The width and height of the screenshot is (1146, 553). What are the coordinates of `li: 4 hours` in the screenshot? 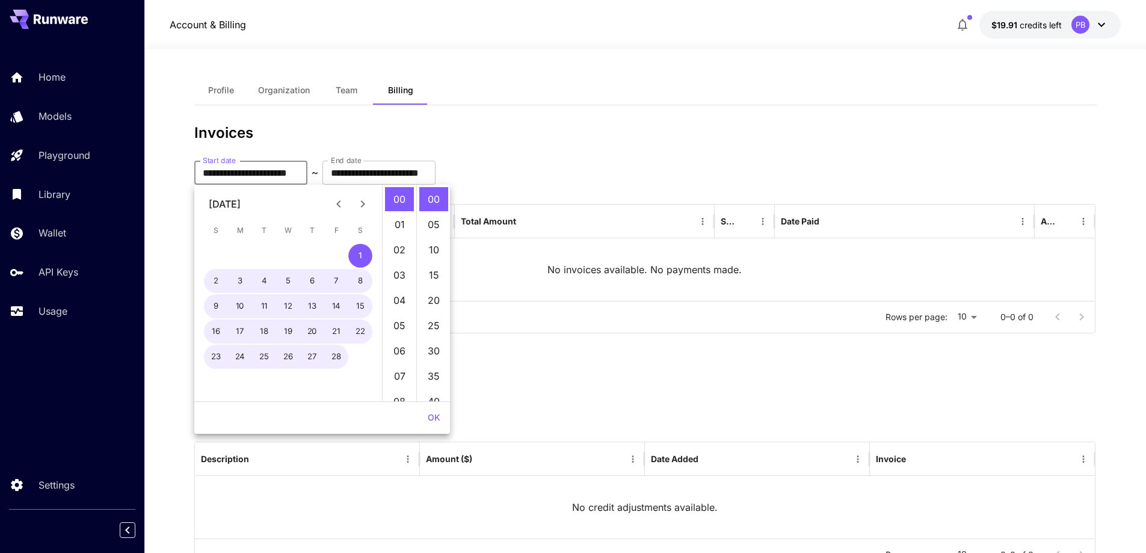 It's located at (399, 300).